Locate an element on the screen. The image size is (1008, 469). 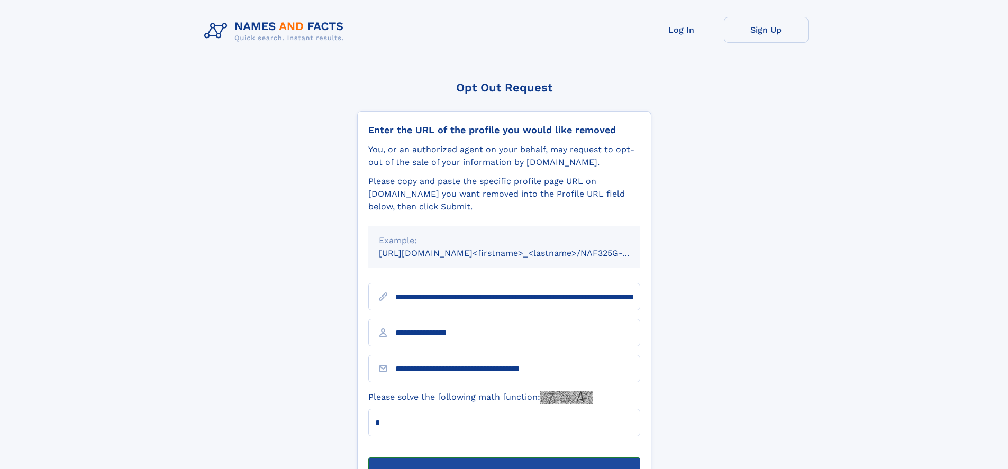
a: Log In is located at coordinates (681, 30).